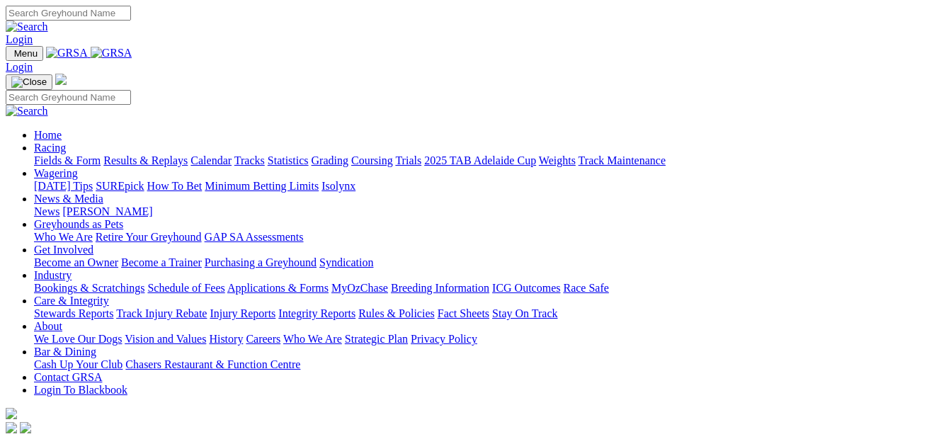 The height and width of the screenshot is (444, 951). I want to click on img: twitter.svg, so click(25, 428).